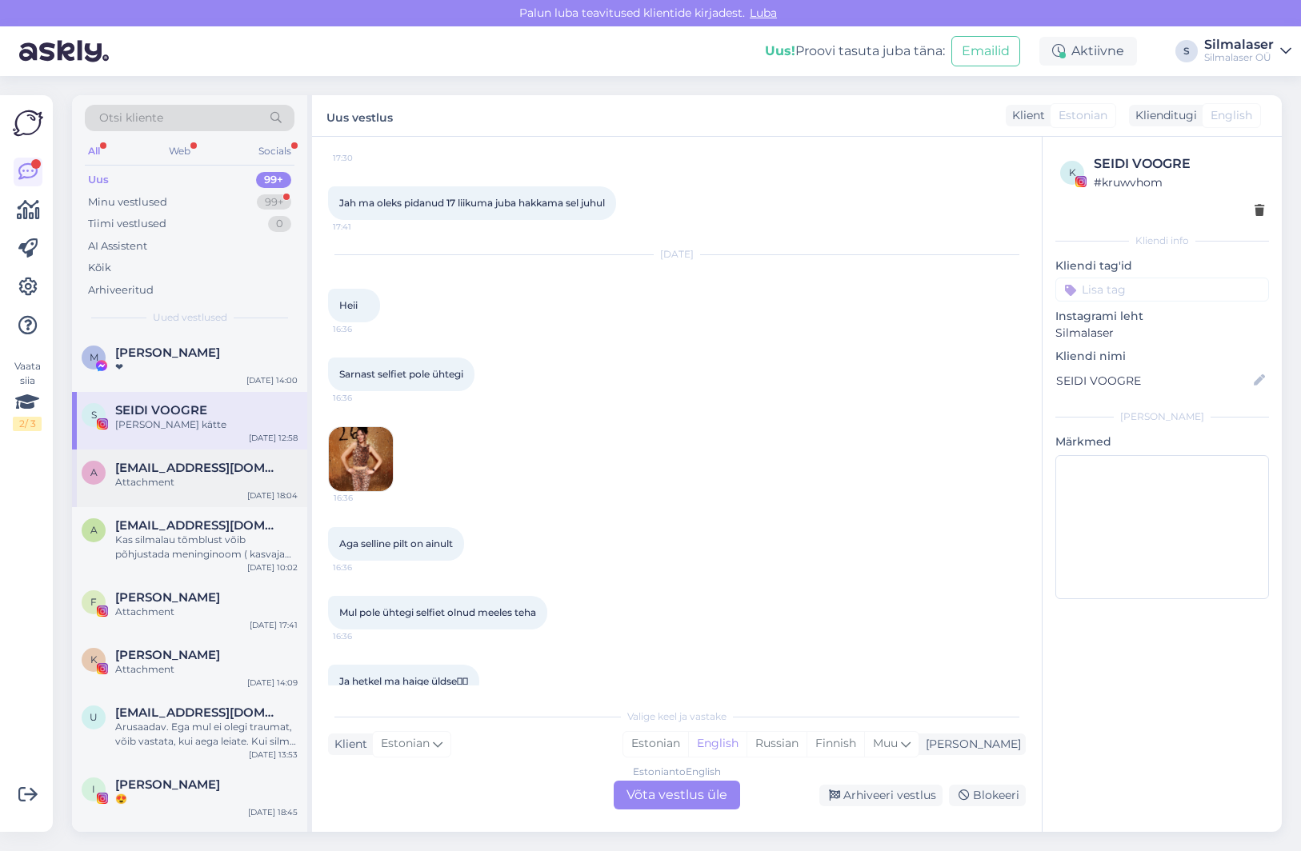 The height and width of the screenshot is (851, 1301). I want to click on div: Estonian, so click(655, 744).